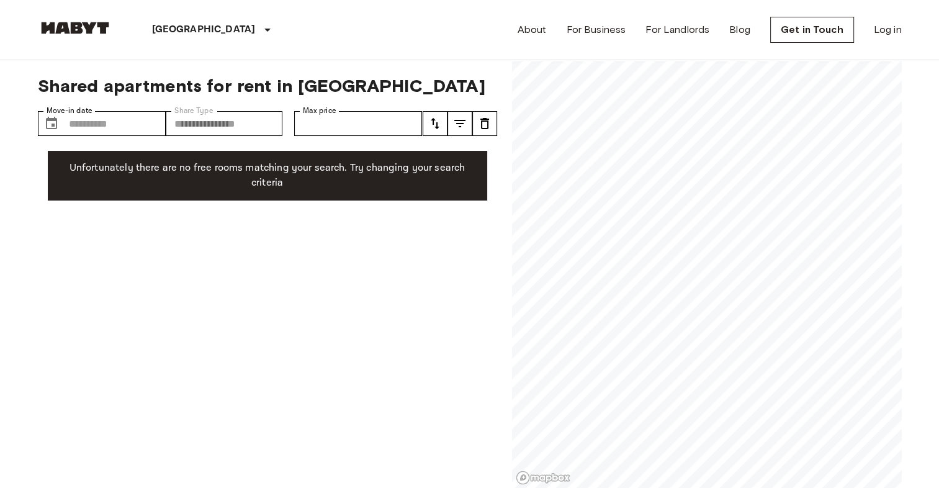  I want to click on img: Habyt, so click(75, 28).